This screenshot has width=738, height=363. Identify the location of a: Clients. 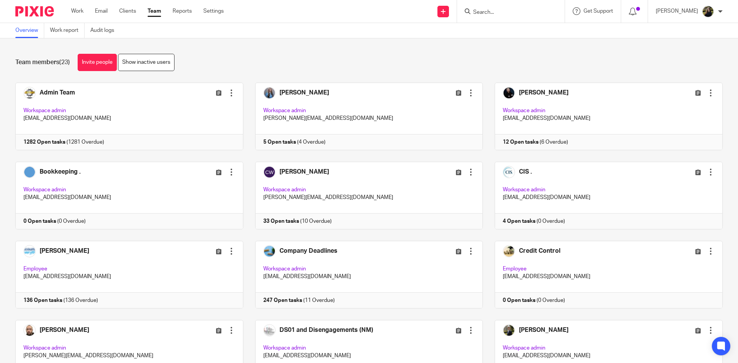
(128, 11).